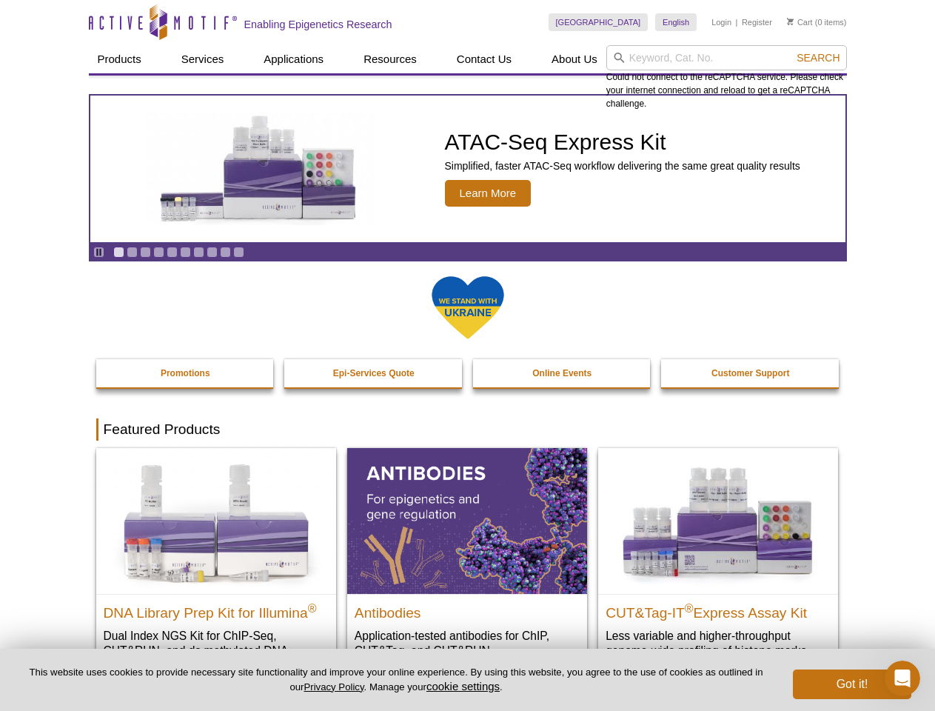 The image size is (935, 711). I want to click on a: CUT&Tag-IT® Express Assay Kit CUT&Tag-IT®Express Assay Kit Less variable and higher-throughput ge..., so click(718, 560).